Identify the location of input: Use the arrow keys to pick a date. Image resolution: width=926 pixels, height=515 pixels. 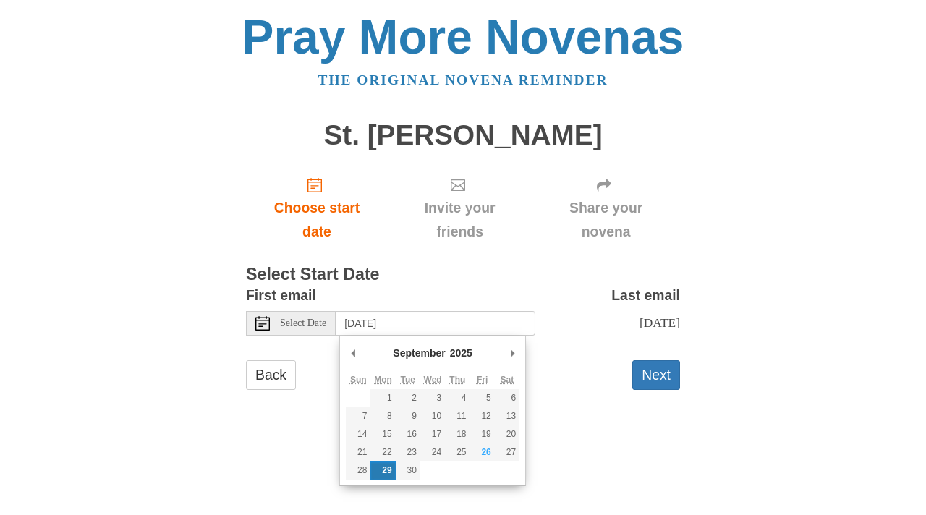
(435, 323).